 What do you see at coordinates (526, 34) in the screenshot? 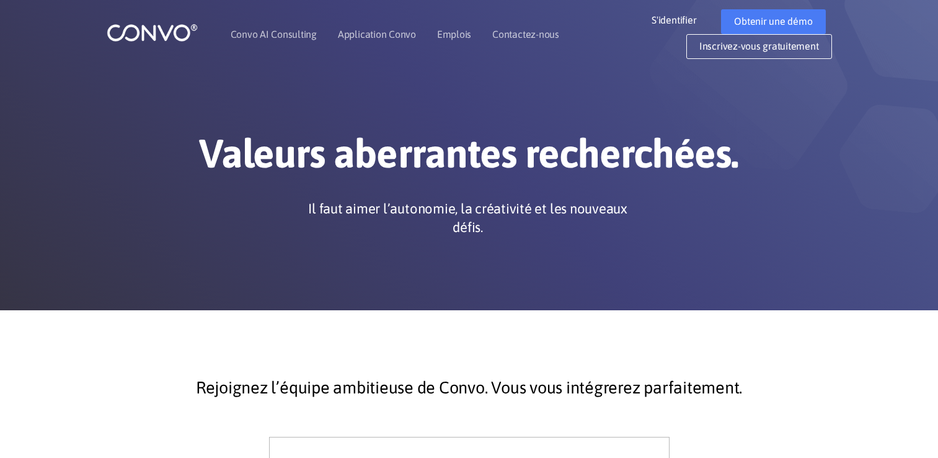
I see `a: Contactez-nous` at bounding box center [526, 34].